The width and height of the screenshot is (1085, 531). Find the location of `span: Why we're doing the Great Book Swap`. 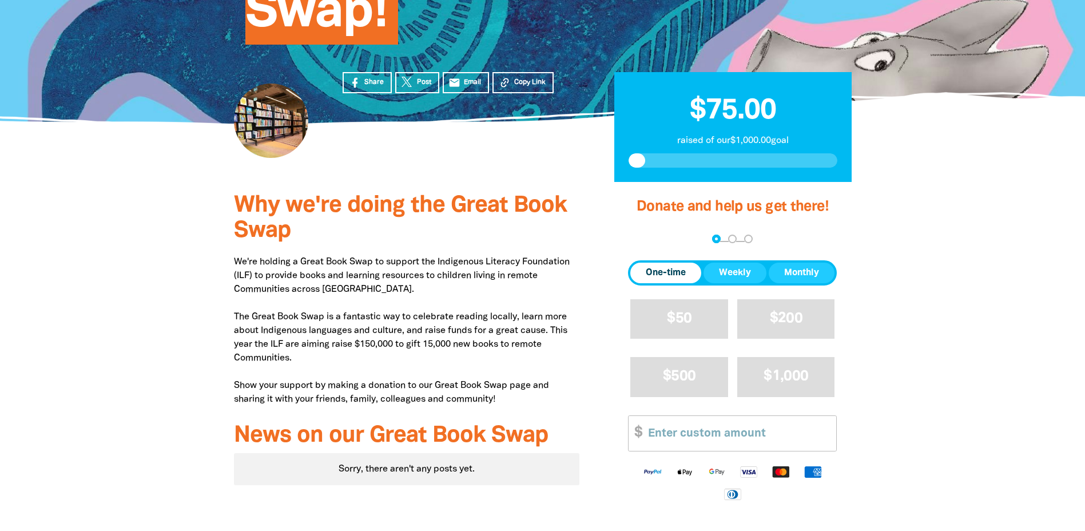

span: Why we're doing the Great Book Swap is located at coordinates (400, 218).